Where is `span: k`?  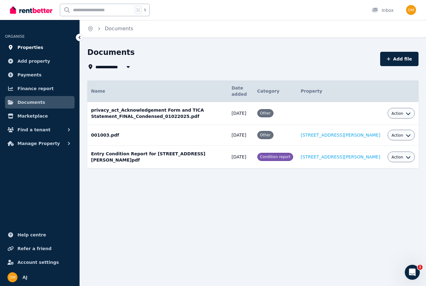 span: k is located at coordinates (145, 10).